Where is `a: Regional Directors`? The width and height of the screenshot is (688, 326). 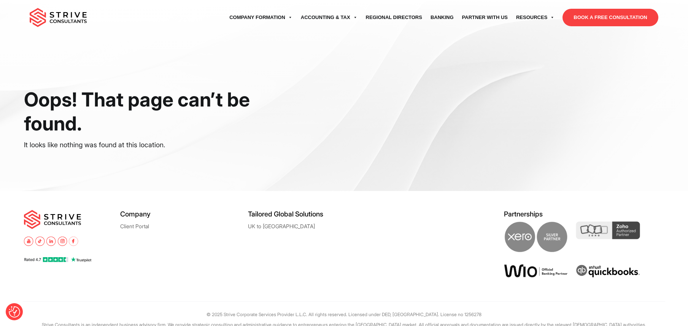
a: Regional Directors is located at coordinates (394, 18).